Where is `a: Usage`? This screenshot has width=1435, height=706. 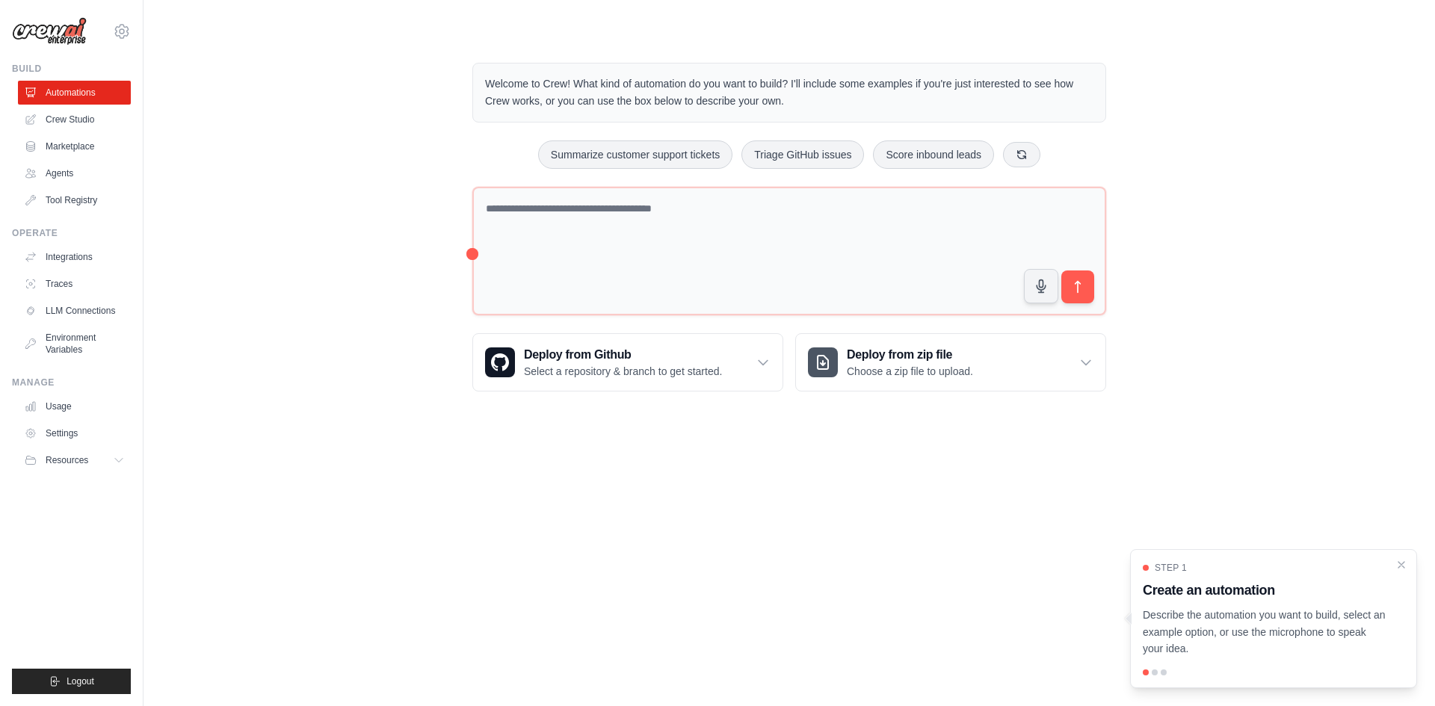
a: Usage is located at coordinates (74, 407).